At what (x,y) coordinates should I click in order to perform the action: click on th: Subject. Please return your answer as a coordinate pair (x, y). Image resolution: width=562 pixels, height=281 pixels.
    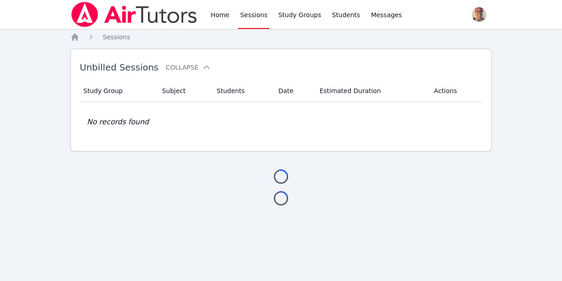
    Looking at the image, I should click on (184, 91).